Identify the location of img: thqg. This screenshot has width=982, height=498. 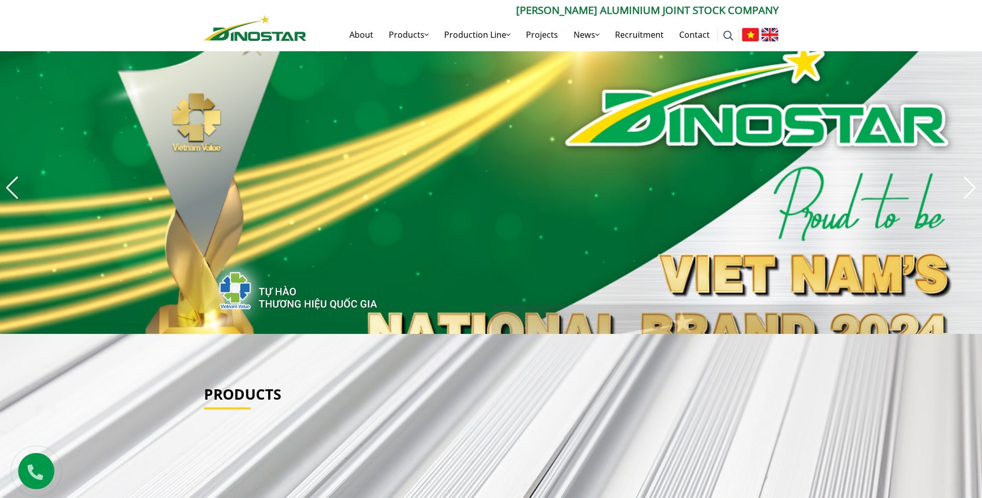
(284, 288).